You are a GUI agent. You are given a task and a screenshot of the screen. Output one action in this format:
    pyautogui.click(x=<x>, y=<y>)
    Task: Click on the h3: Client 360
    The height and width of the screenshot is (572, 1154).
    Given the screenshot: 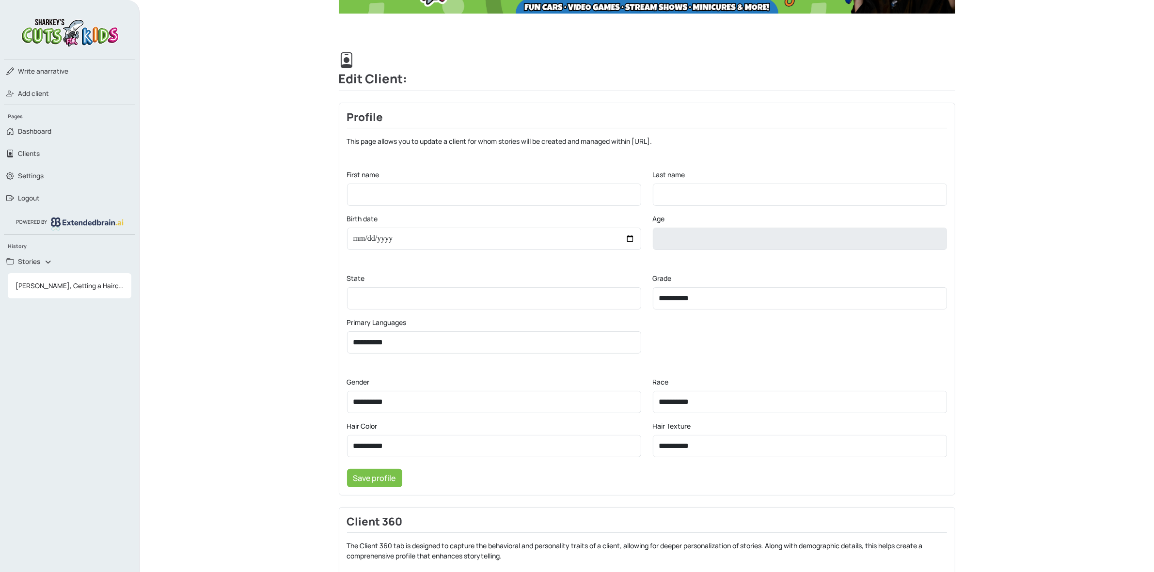 What is the action you would take?
    pyautogui.click(x=647, y=524)
    